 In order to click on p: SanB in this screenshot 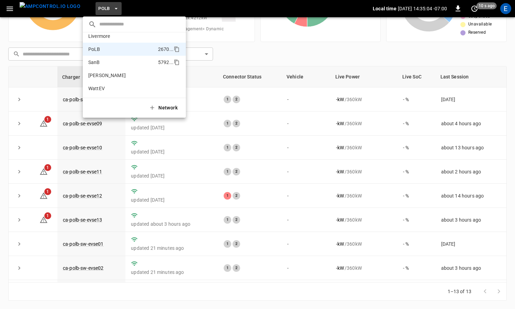, I will do `click(94, 62)`.